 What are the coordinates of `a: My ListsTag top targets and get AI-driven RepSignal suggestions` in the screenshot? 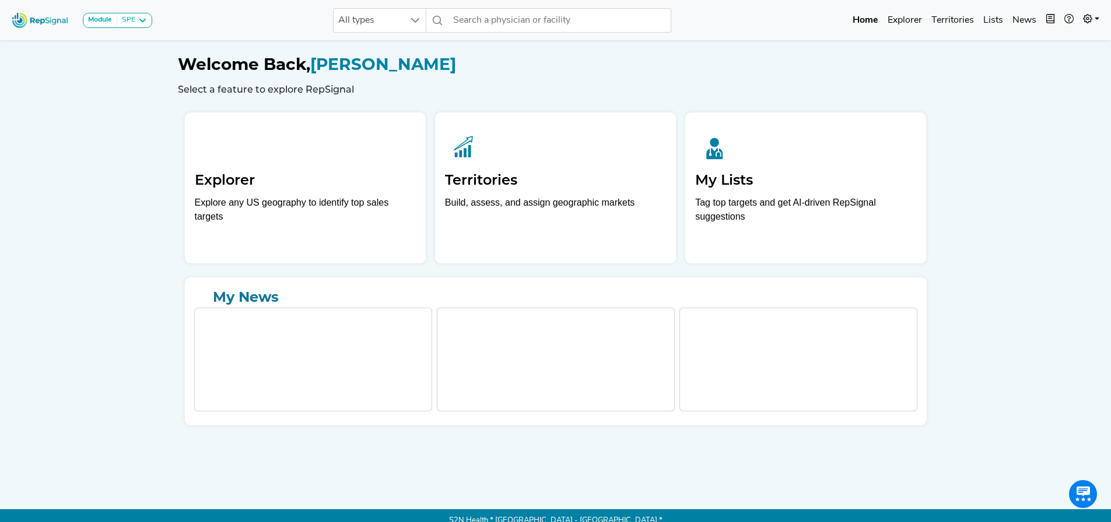 It's located at (805, 188).